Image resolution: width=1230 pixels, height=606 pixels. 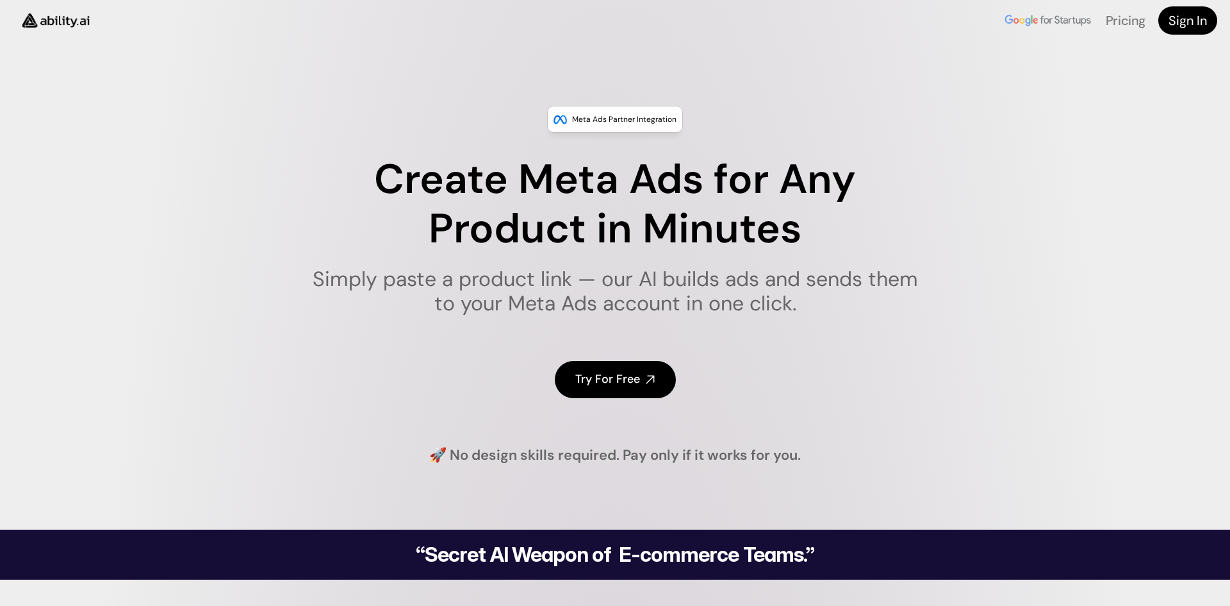 I want to click on h4: 🚀 No design skills required. Pay only if it works for you., so click(x=615, y=455).